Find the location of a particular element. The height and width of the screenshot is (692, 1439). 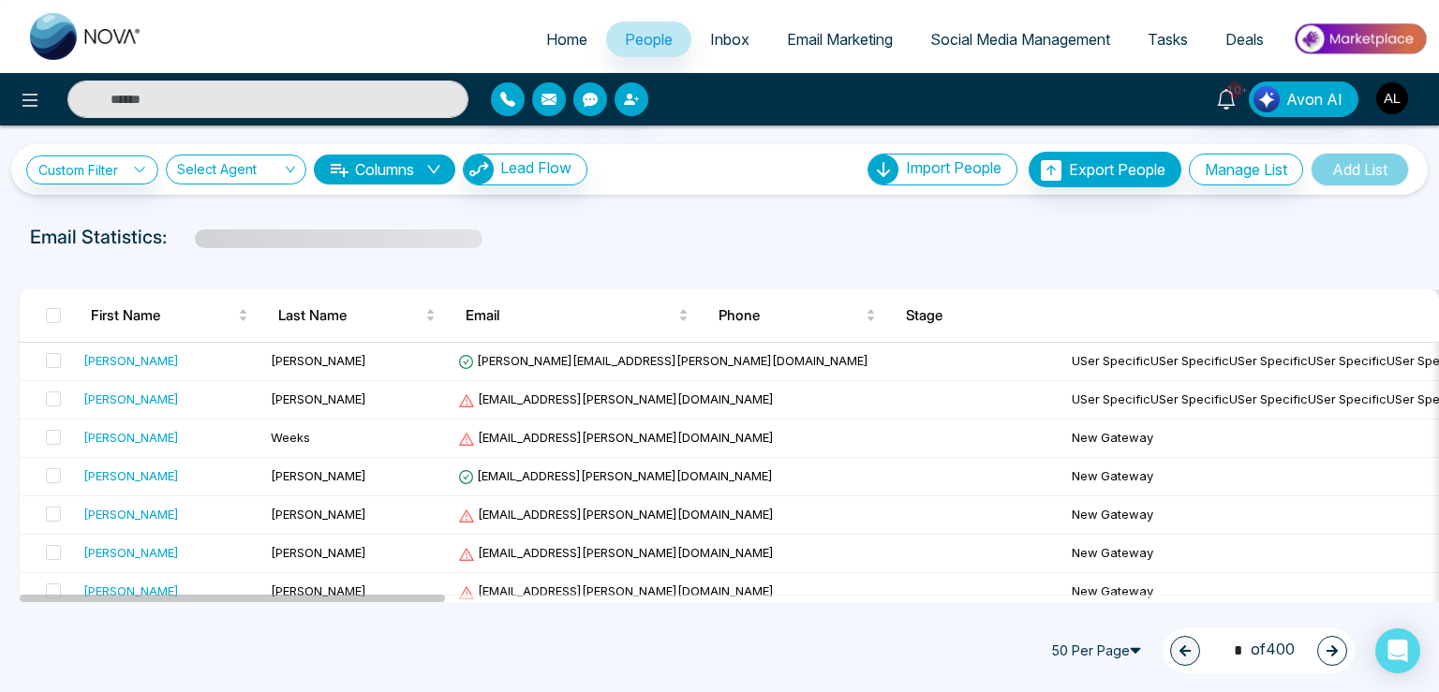

button: Export People is located at coordinates (1105, 170).